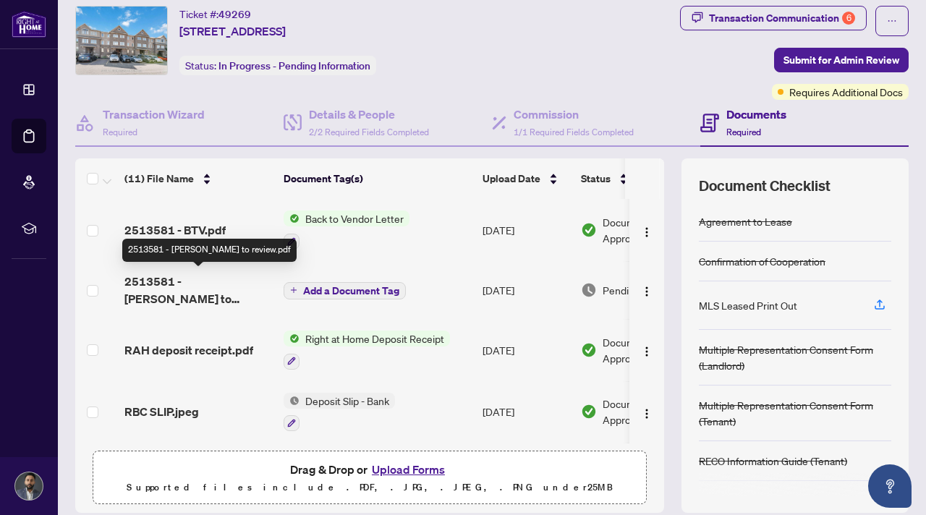 This screenshot has width=926, height=515. What do you see at coordinates (773, 461) in the screenshot?
I see `div: RECO Information Guide (Tenant)` at bounding box center [773, 461].